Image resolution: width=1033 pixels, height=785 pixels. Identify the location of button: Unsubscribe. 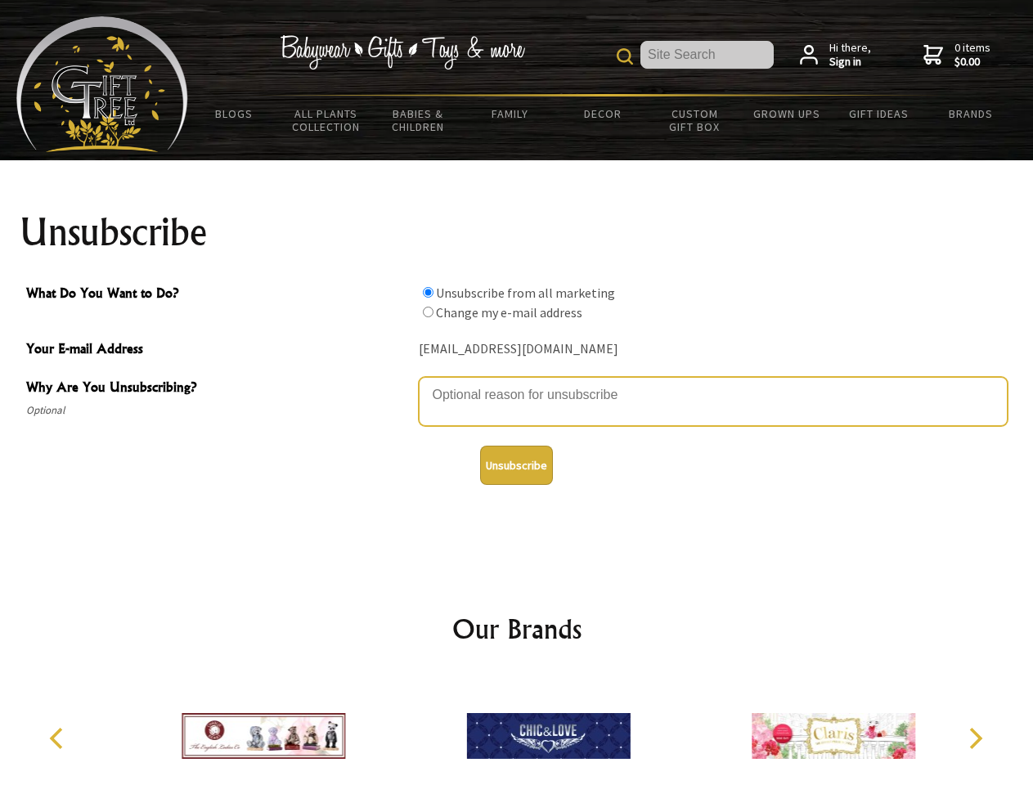
(516, 466).